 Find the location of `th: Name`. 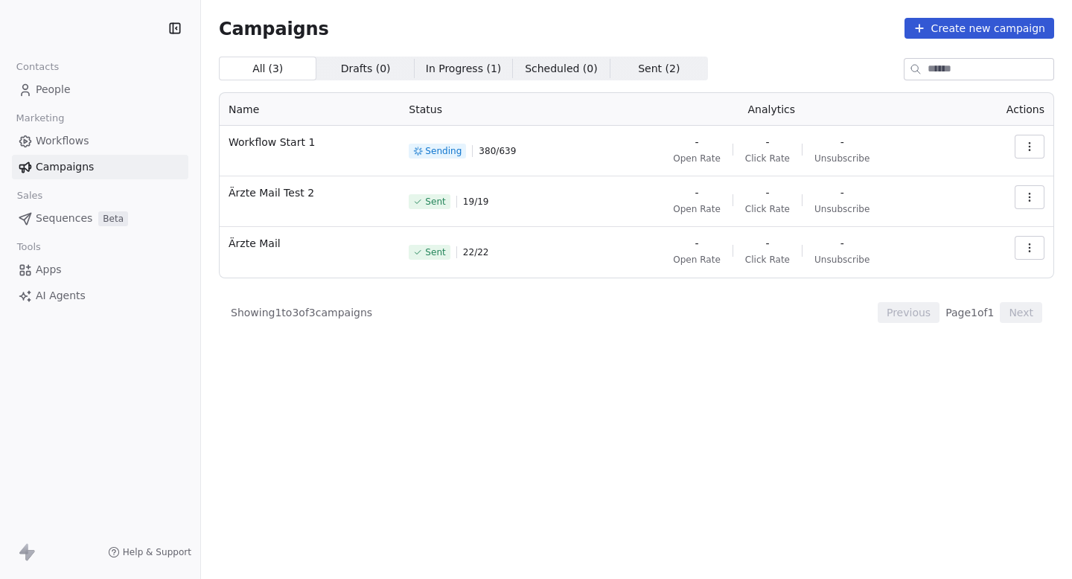

th: Name is located at coordinates (310, 109).